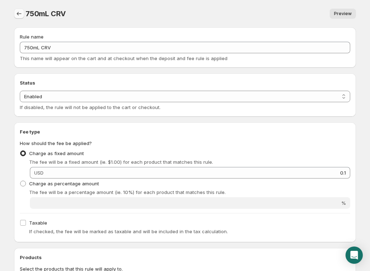  Describe the element at coordinates (56, 143) in the screenshot. I see `span: How should the fee be applied?` at that location.